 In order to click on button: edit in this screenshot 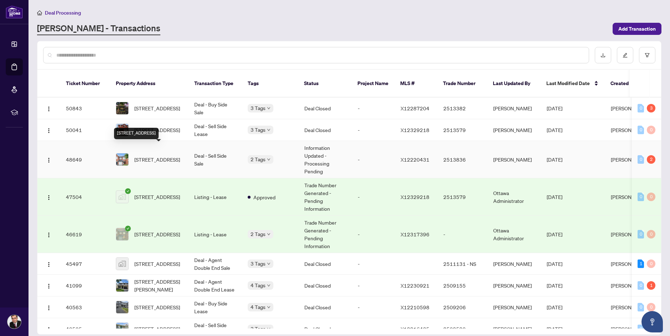, I will do `click(625, 55)`.